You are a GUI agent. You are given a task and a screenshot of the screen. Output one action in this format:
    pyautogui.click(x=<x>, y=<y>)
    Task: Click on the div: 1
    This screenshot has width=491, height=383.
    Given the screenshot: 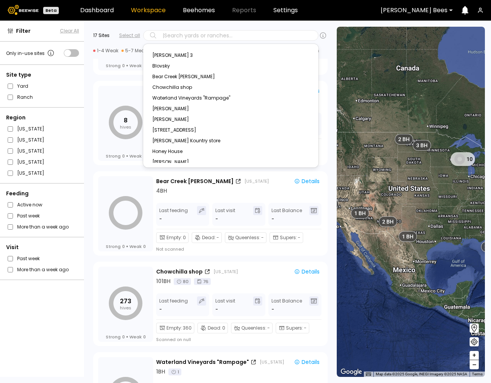 What is the action you would take?
    pyautogui.click(x=175, y=372)
    